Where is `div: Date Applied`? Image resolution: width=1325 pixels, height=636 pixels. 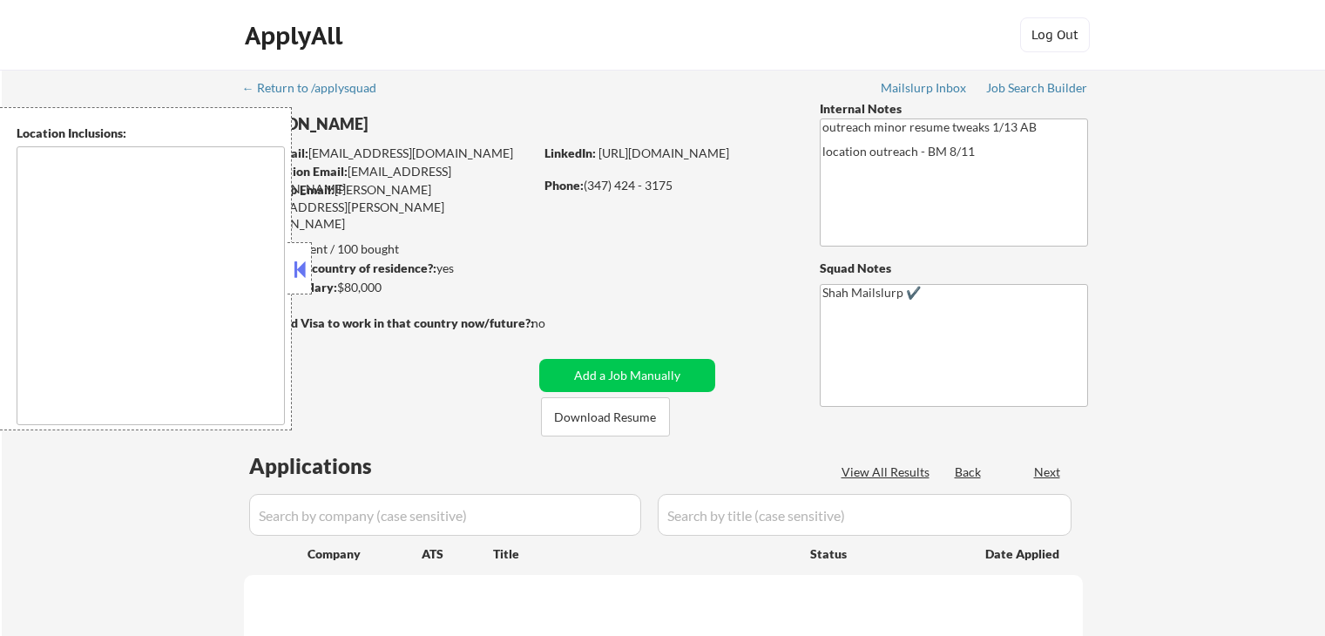
div: Date Applied is located at coordinates (1024, 554).